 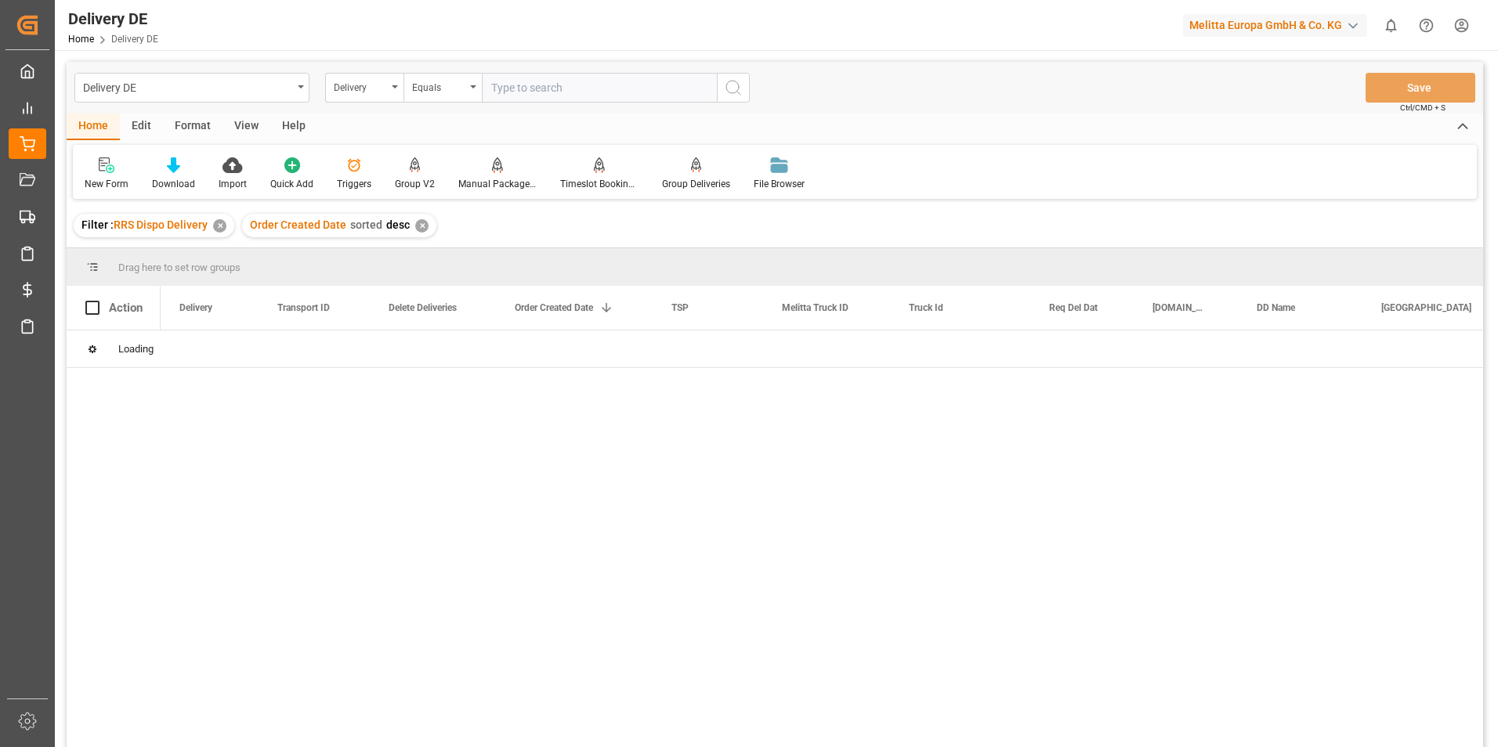 What do you see at coordinates (733, 88) in the screenshot?
I see `button: search button` at bounding box center [733, 88].